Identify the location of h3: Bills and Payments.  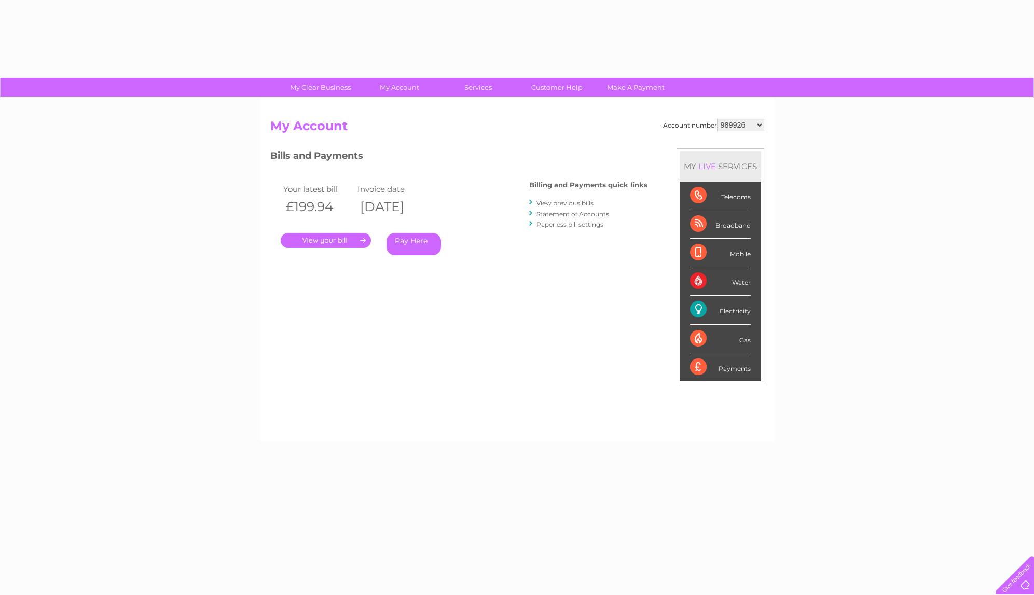
(459, 157).